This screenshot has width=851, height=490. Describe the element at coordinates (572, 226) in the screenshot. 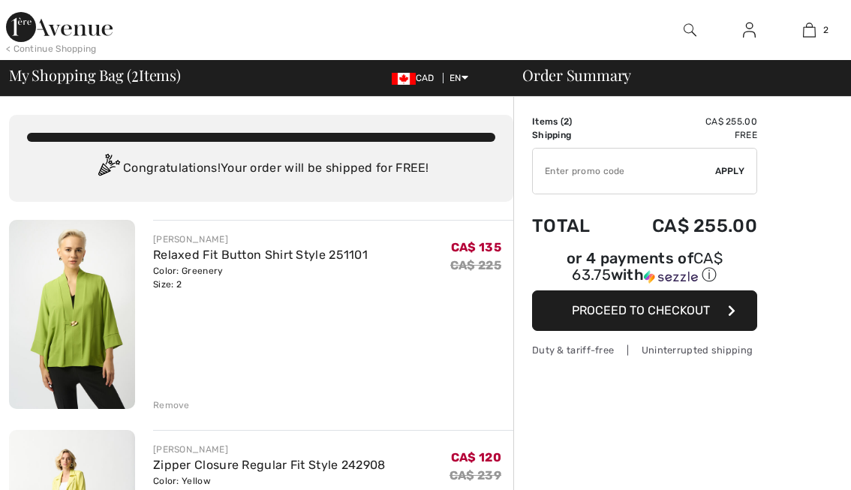

I see `td: Total` at that location.